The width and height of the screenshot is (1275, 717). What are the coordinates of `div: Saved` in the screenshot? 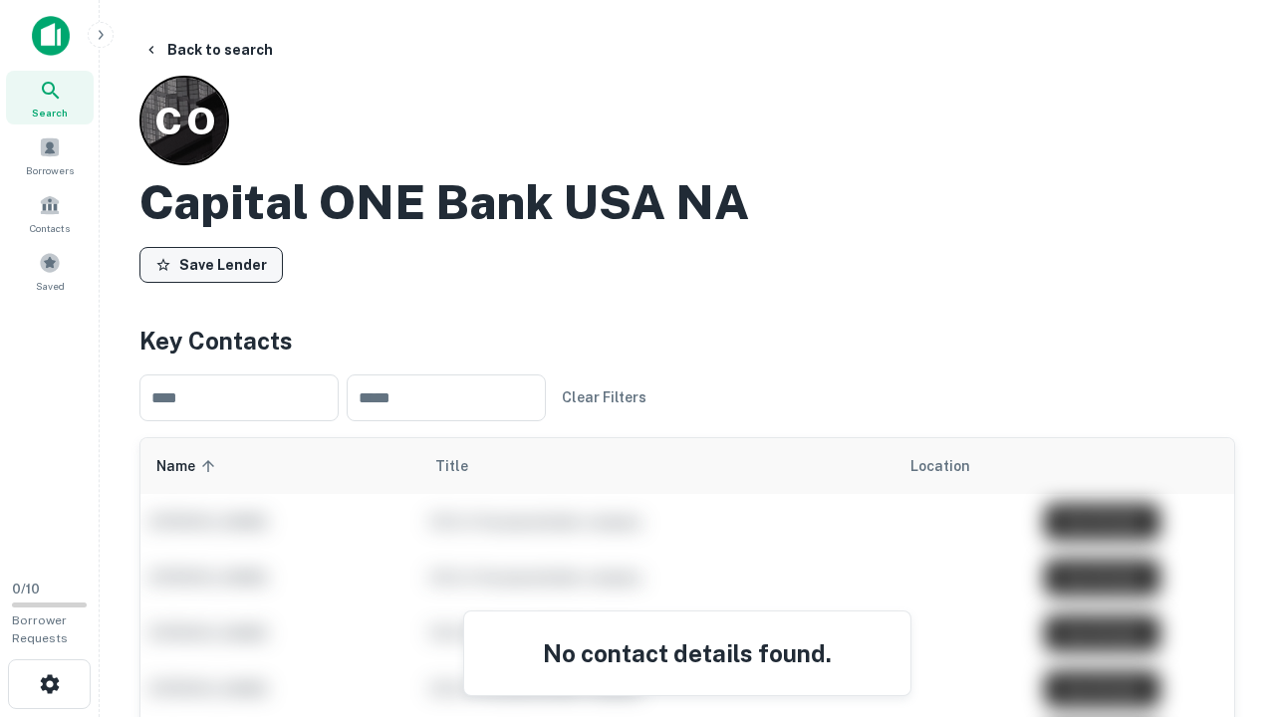 It's located at (50, 271).